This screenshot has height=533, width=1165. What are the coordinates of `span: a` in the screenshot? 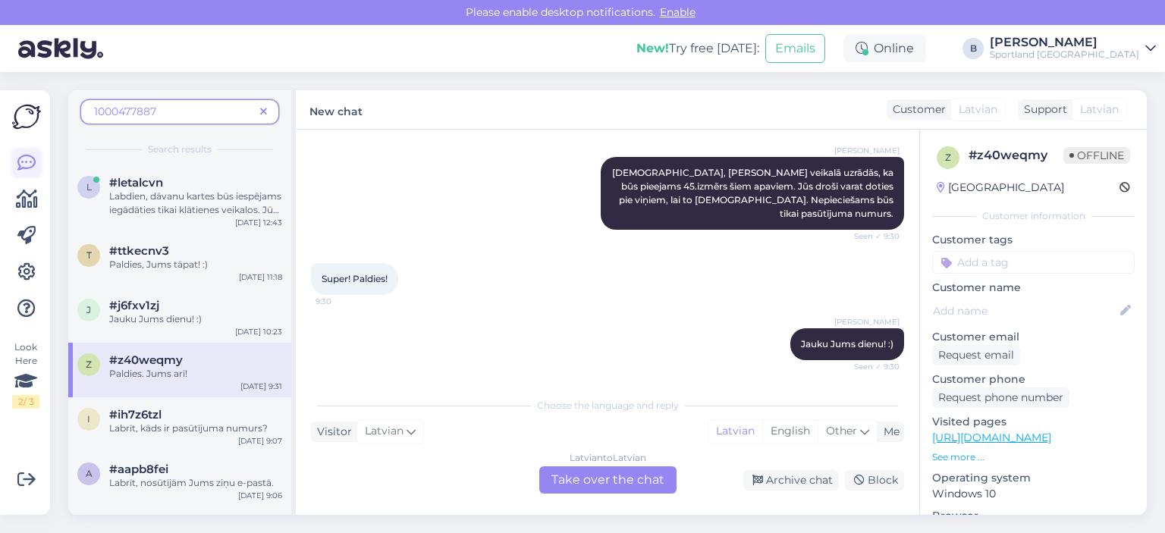 It's located at (89, 473).